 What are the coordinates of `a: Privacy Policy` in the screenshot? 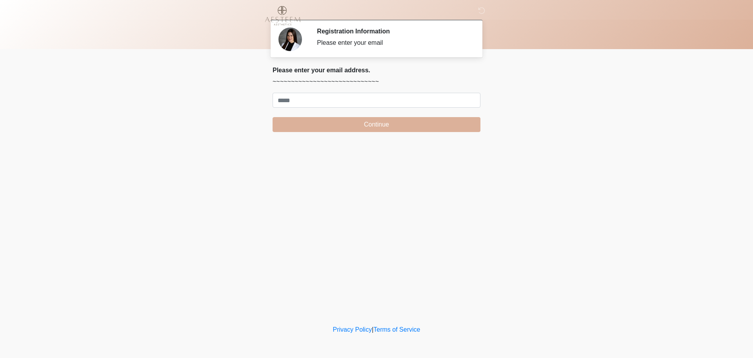 It's located at (353, 329).